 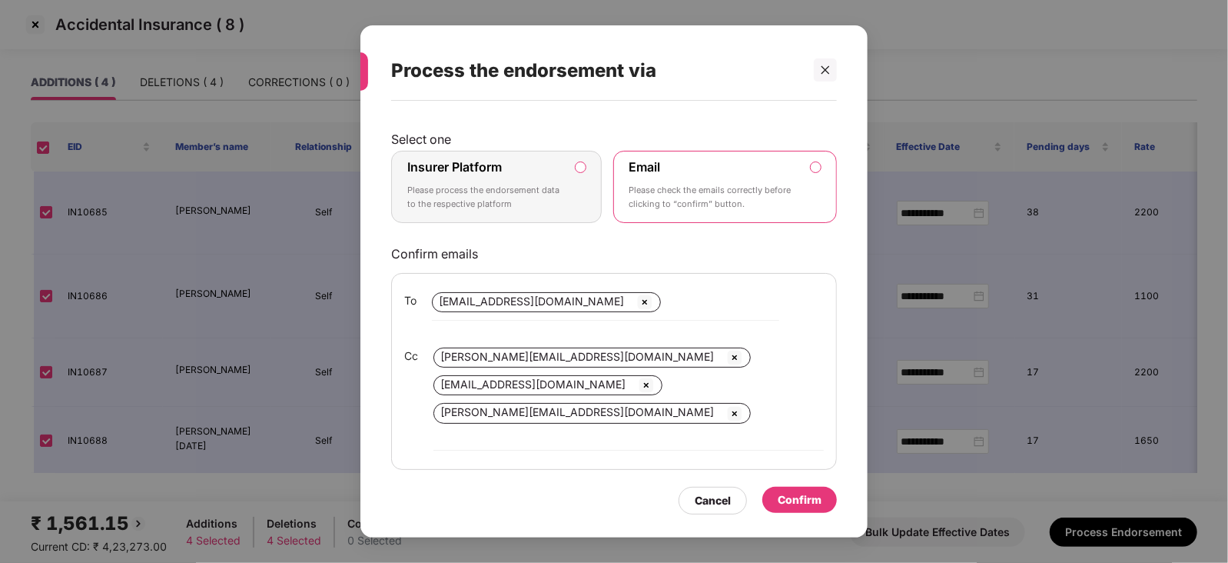 What do you see at coordinates (454, 167) in the screenshot?
I see `label: Insurer Platform` at bounding box center [454, 167].